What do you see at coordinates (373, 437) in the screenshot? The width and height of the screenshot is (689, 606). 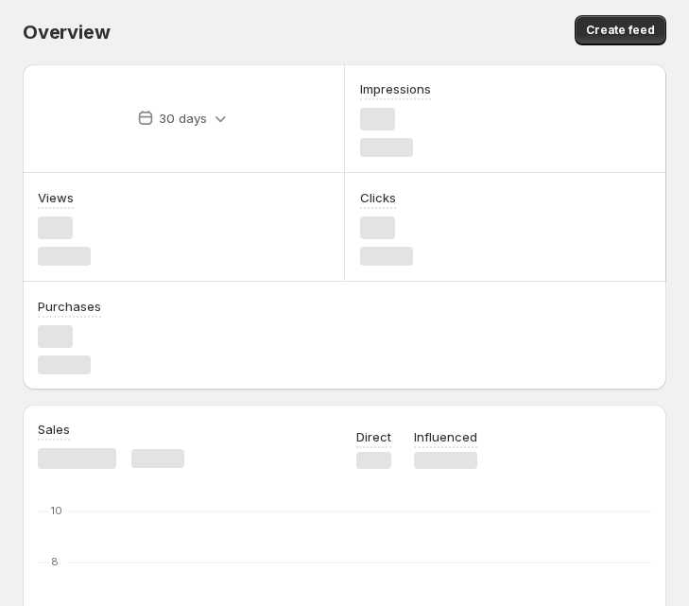 I see `p: Direct` at bounding box center [373, 437].